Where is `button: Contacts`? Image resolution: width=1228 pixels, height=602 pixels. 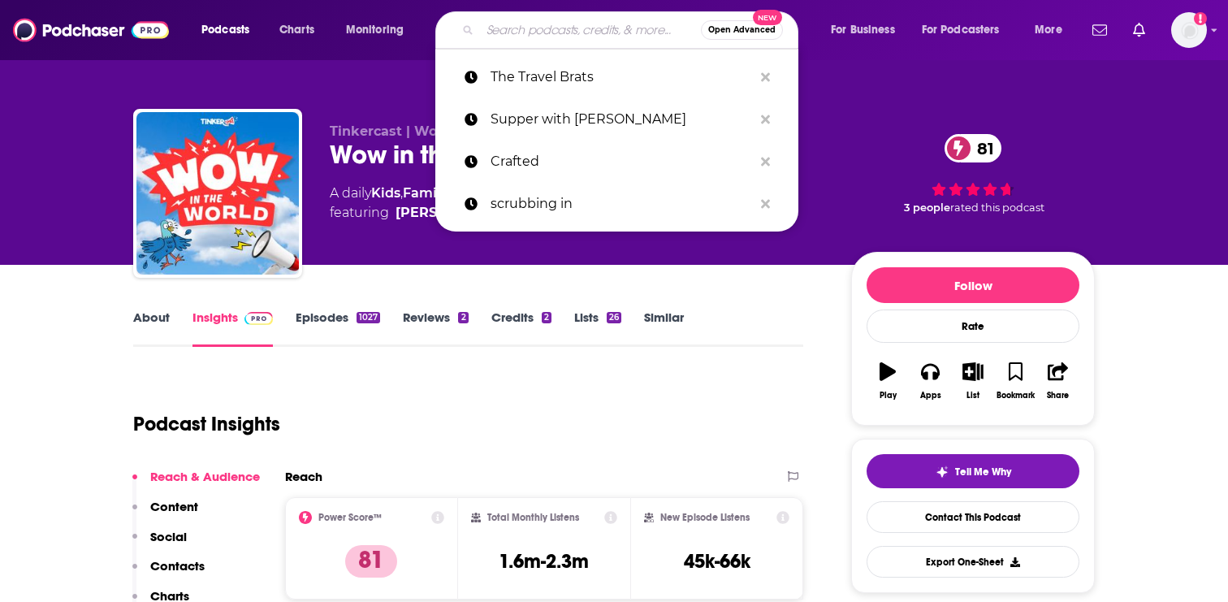 button: Contacts is located at coordinates (168, 572).